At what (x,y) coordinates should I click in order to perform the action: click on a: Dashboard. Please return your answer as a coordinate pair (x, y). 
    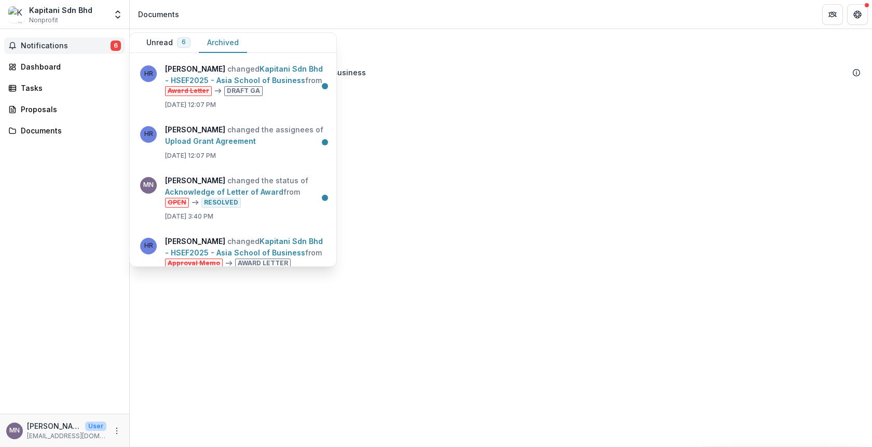
    Looking at the image, I should click on (64, 66).